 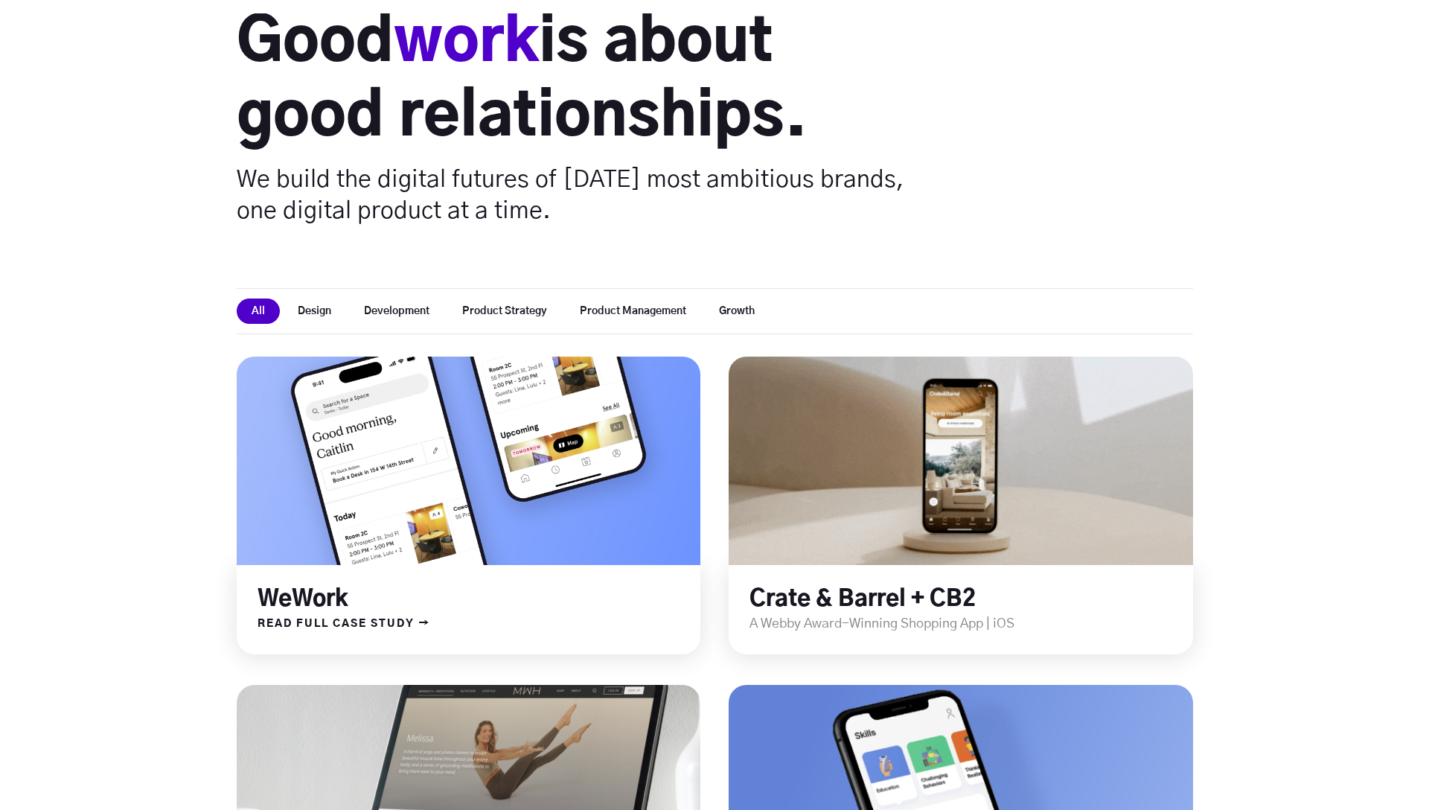 What do you see at coordinates (303, 599) in the screenshot?
I see `a: WeWork` at bounding box center [303, 599].